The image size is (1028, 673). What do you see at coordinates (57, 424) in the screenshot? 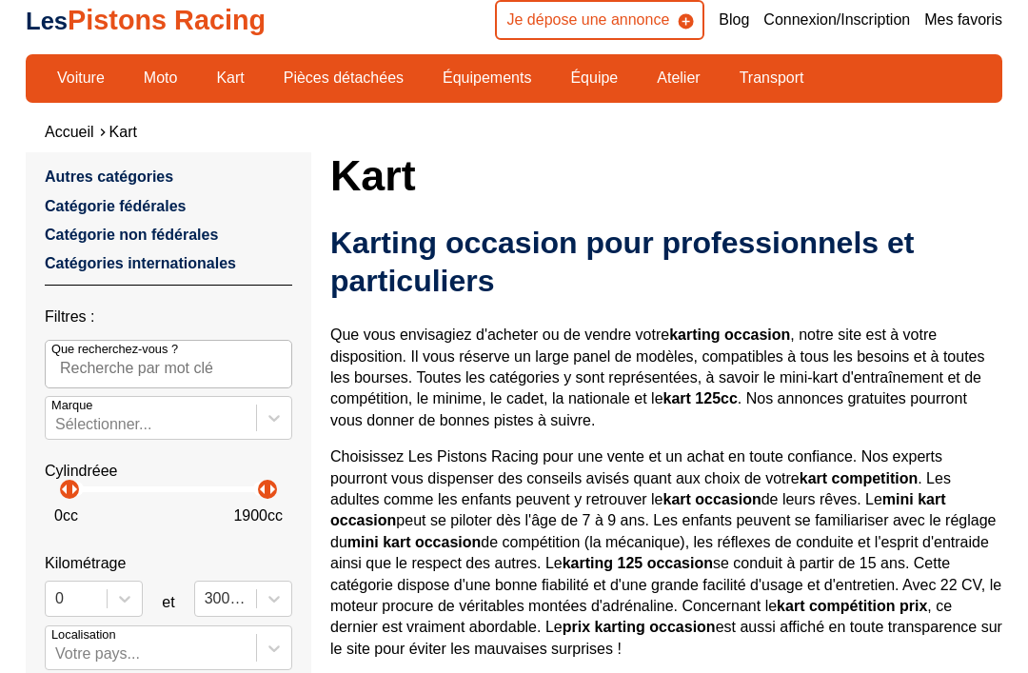
I see `input: MarqueSélectionner...` at bounding box center [57, 424].